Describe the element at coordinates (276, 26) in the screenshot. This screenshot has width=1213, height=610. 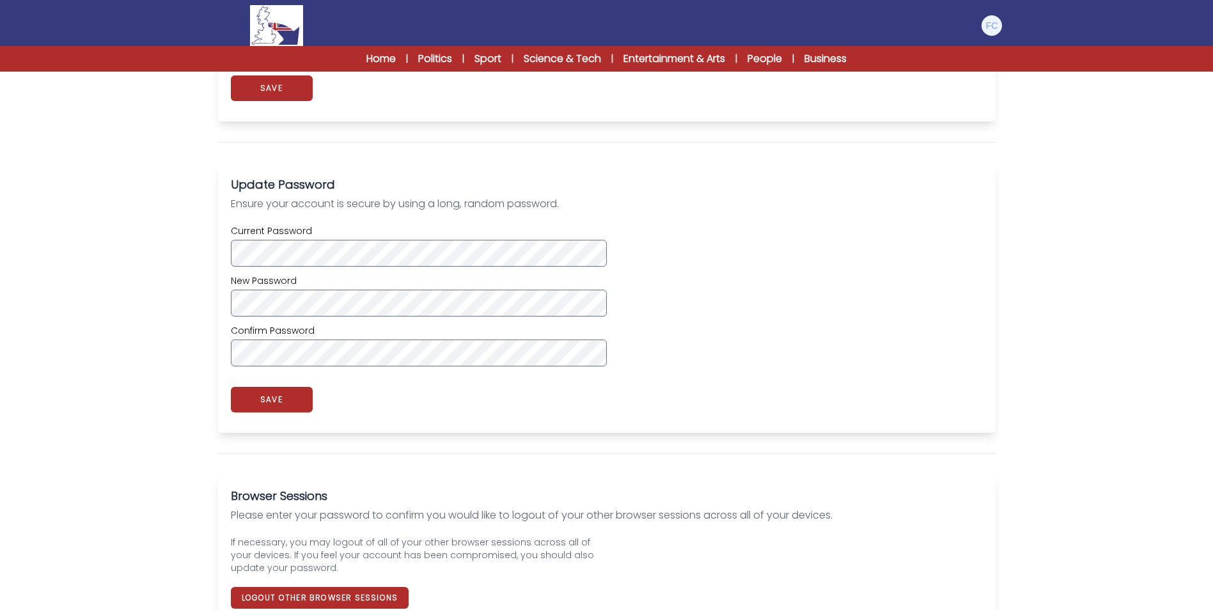
I see `img: Logo` at that location.